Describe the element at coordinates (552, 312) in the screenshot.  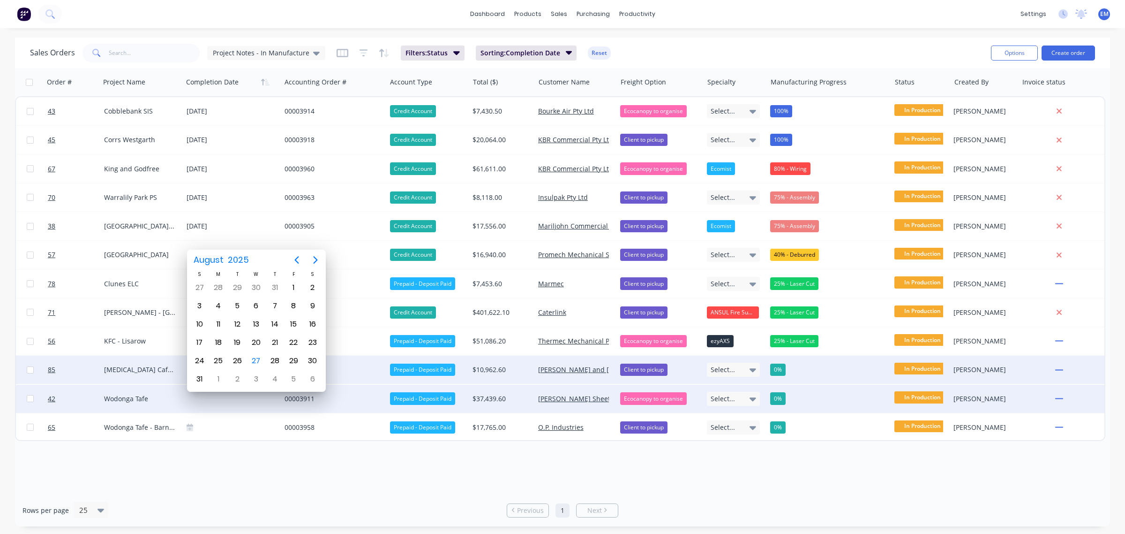
I see `a: Caterlink` at that location.